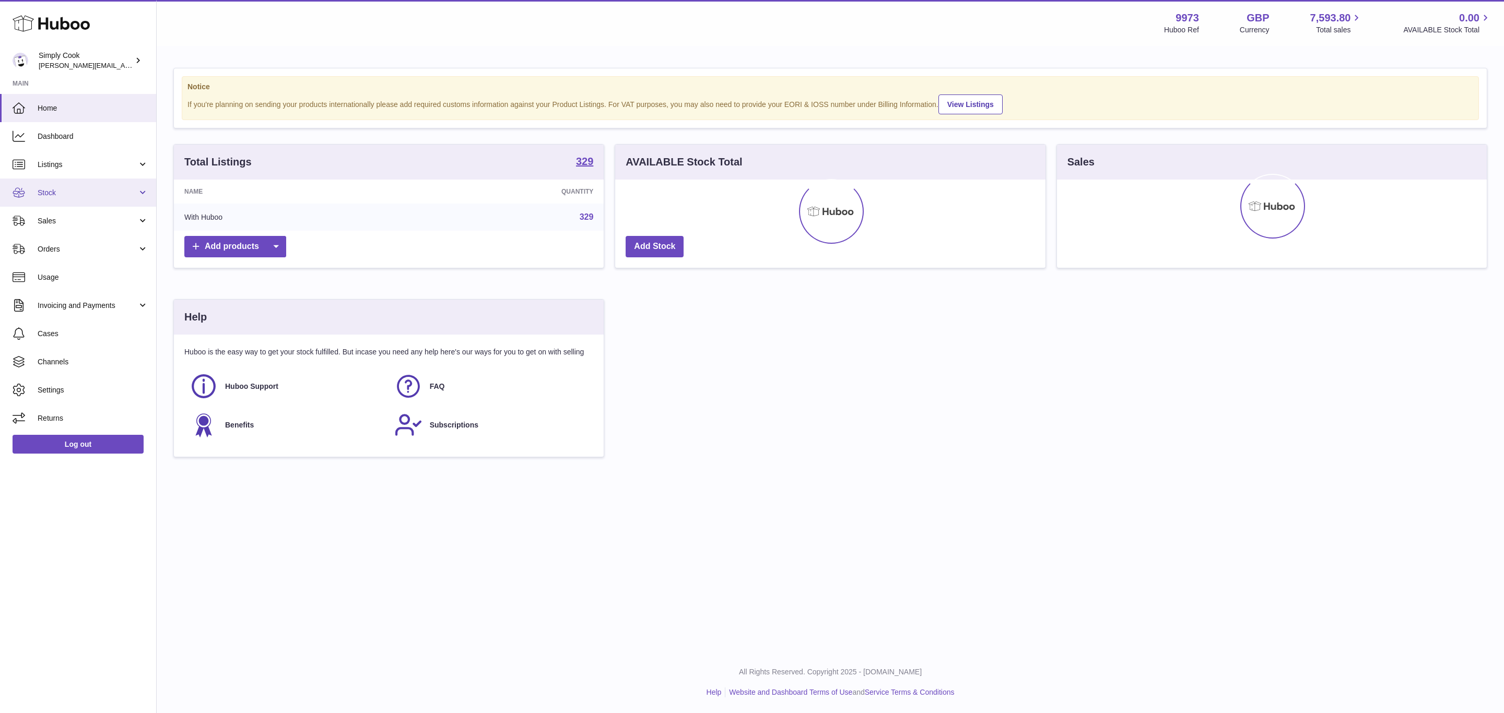 The width and height of the screenshot is (1504, 713). I want to click on strong: 9973, so click(1187, 18).